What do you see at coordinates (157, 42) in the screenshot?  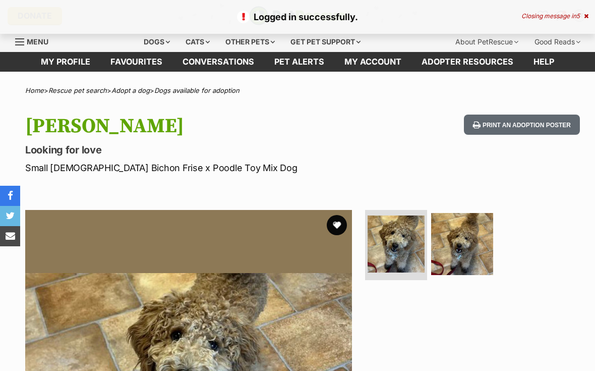 I see `div: Dogs` at bounding box center [157, 42].